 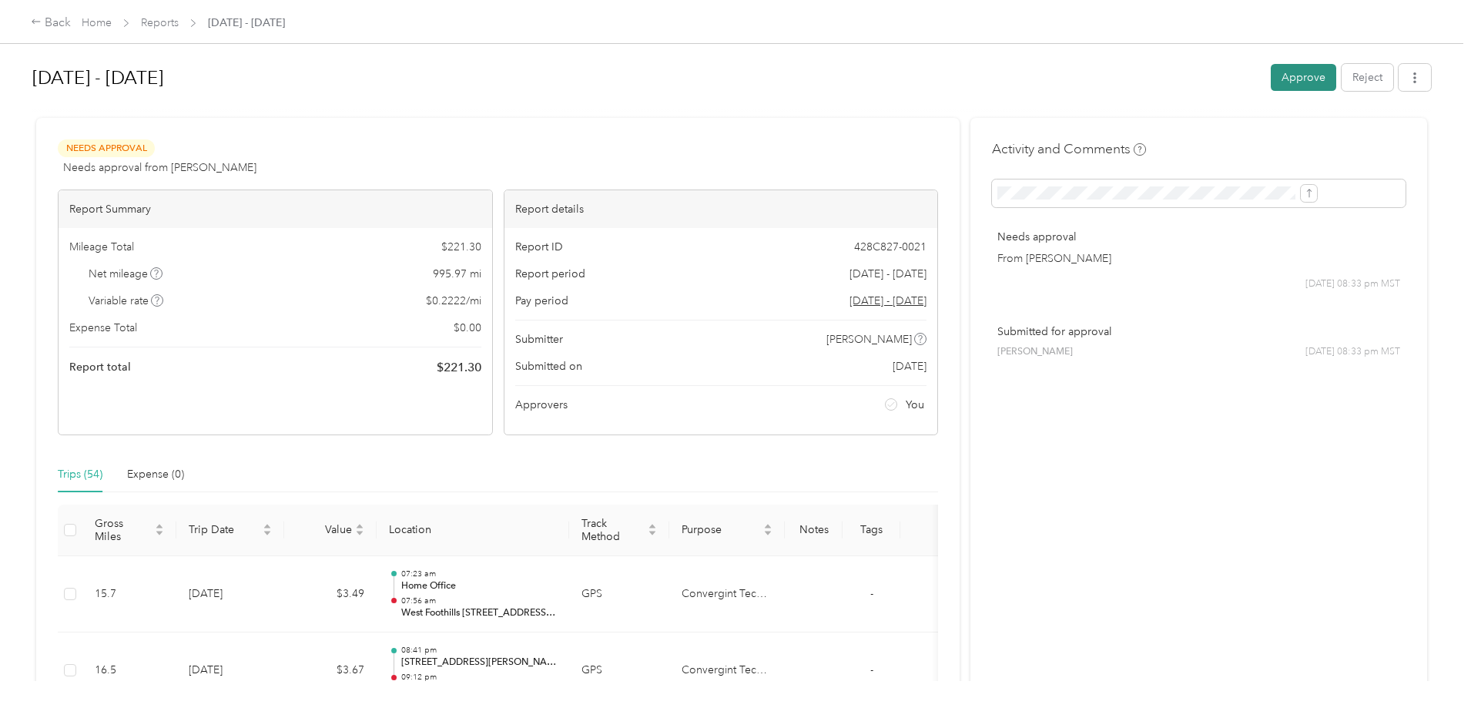 I want to click on button: Approve, so click(x=1303, y=77).